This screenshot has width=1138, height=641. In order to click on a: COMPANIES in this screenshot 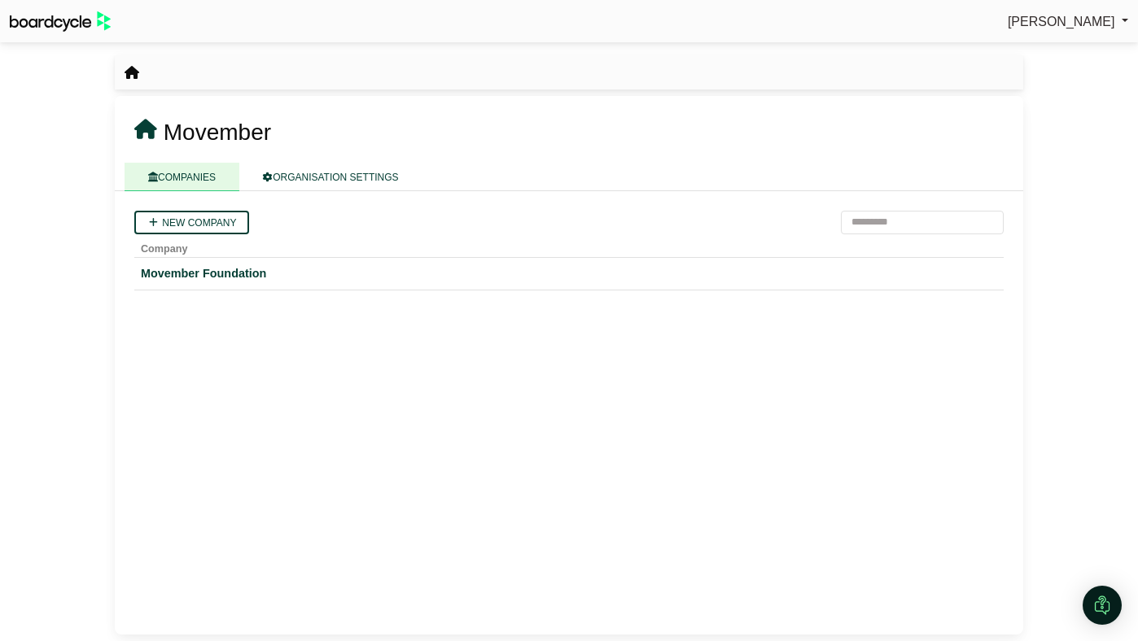, I will do `click(181, 177)`.